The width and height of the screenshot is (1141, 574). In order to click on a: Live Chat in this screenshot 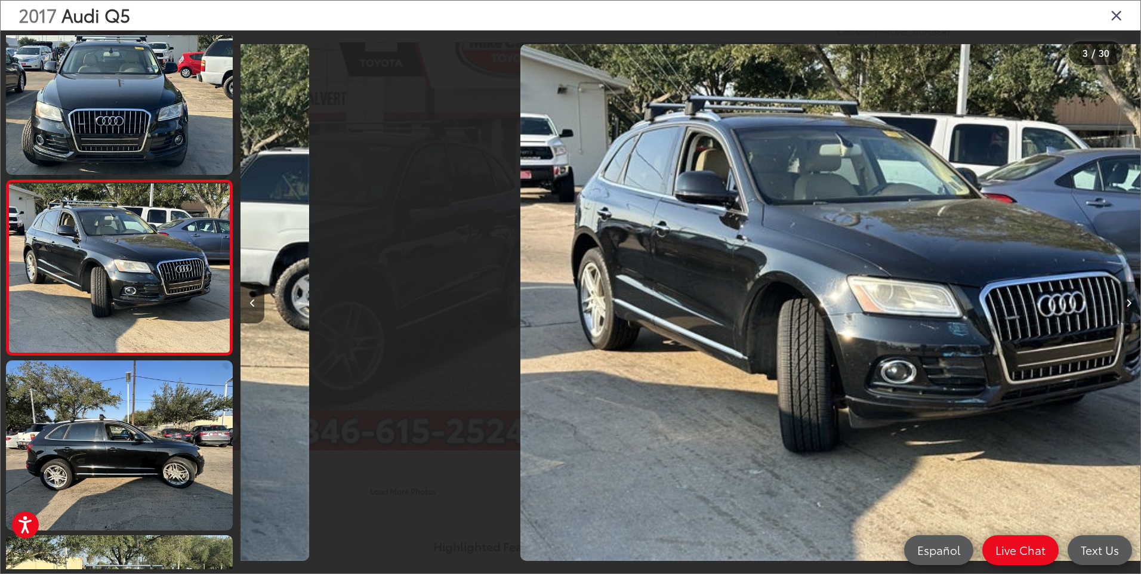, I will do `click(1020, 550)`.